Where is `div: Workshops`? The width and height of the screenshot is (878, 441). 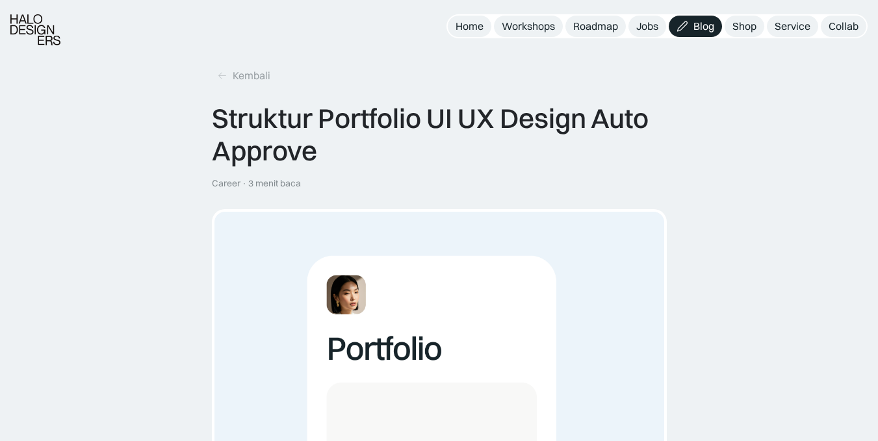
div: Workshops is located at coordinates (528, 26).